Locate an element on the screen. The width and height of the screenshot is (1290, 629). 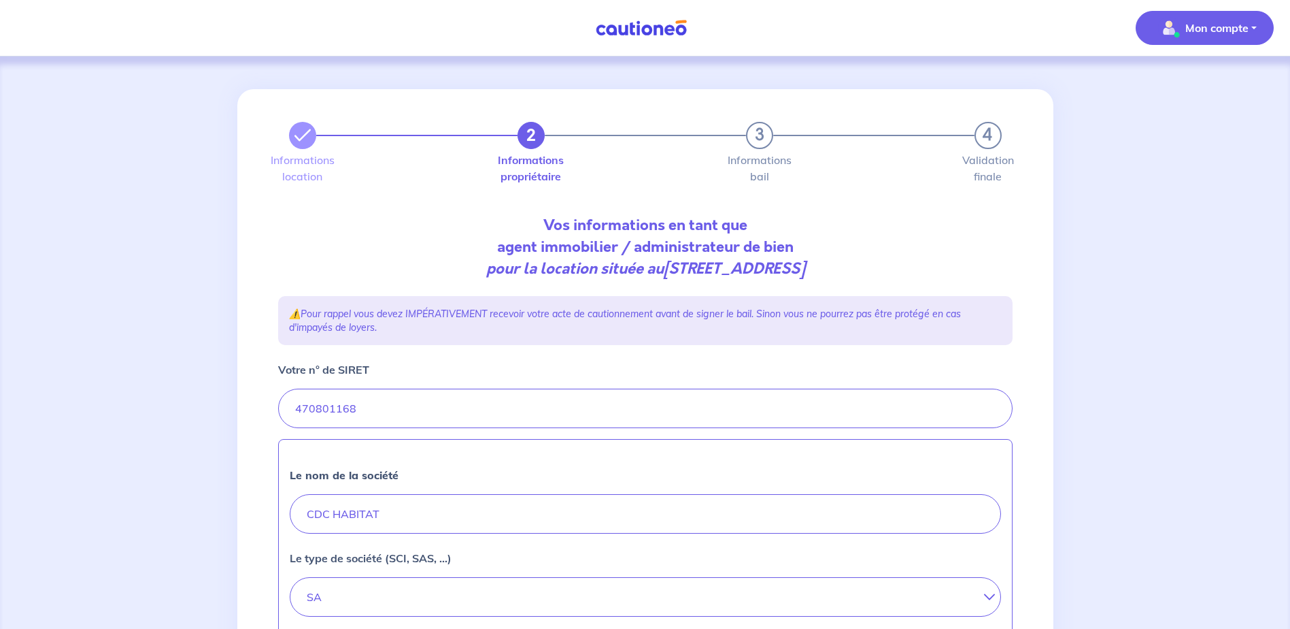
label: Informations location is located at coordinates (303, 168).